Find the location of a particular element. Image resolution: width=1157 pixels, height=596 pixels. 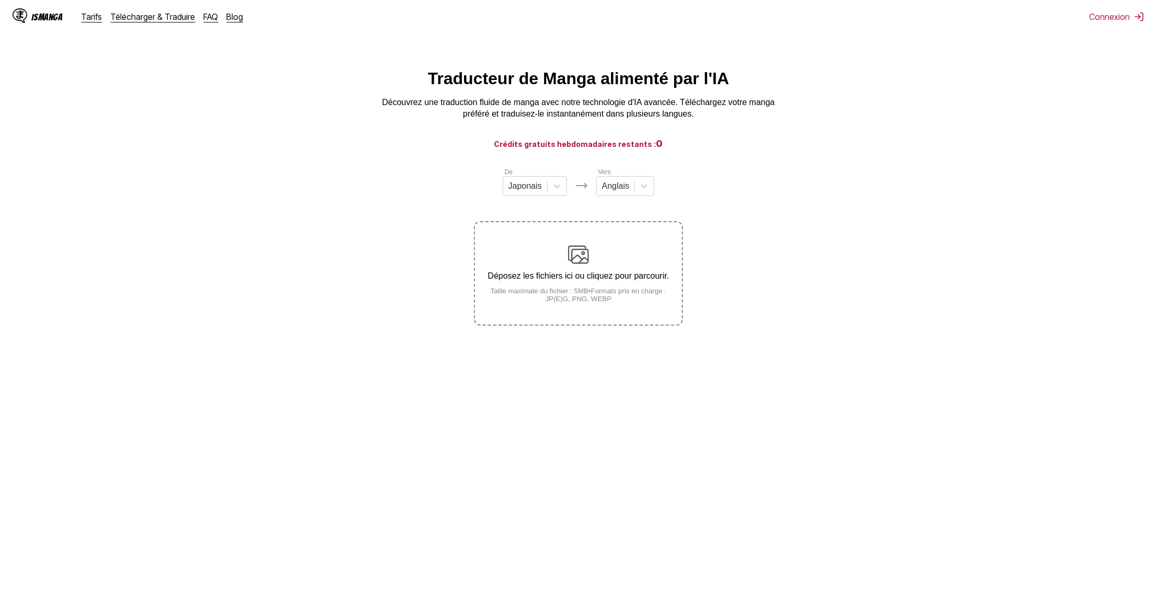

a: Blog is located at coordinates (235, 17).